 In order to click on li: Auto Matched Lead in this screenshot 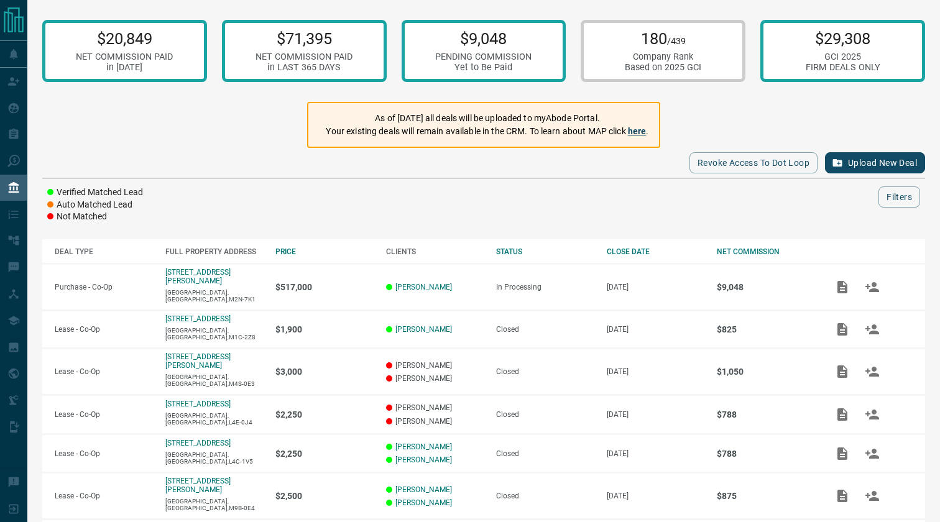, I will do `click(95, 205)`.